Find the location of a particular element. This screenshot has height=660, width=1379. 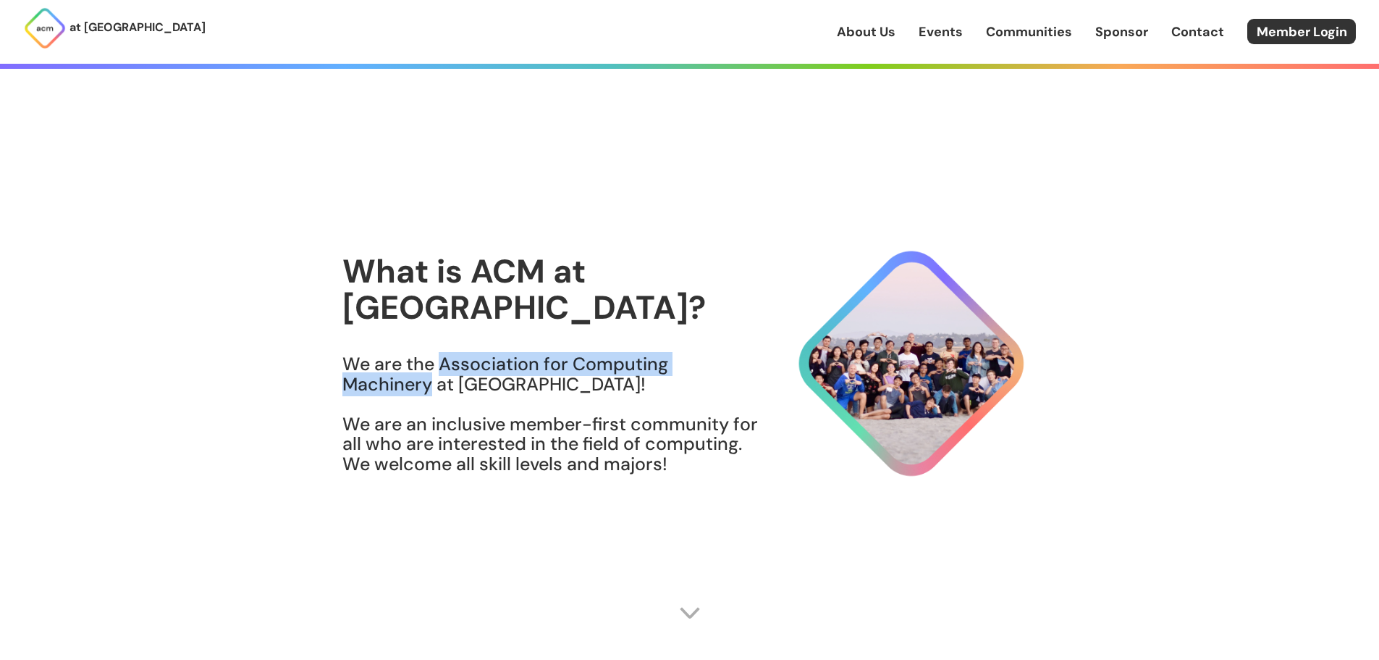

img: Scroll Arrow is located at coordinates (690, 612).